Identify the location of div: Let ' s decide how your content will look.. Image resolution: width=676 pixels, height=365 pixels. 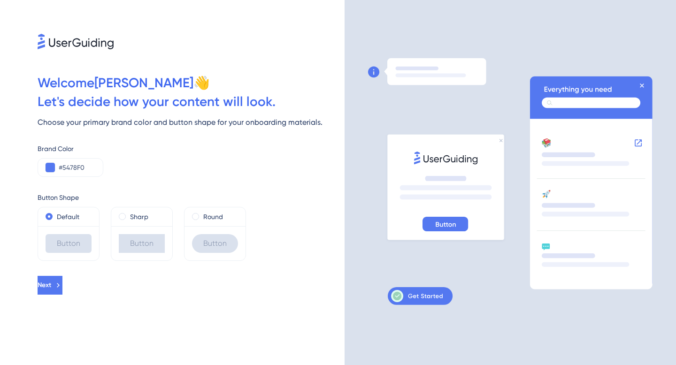
(191, 102).